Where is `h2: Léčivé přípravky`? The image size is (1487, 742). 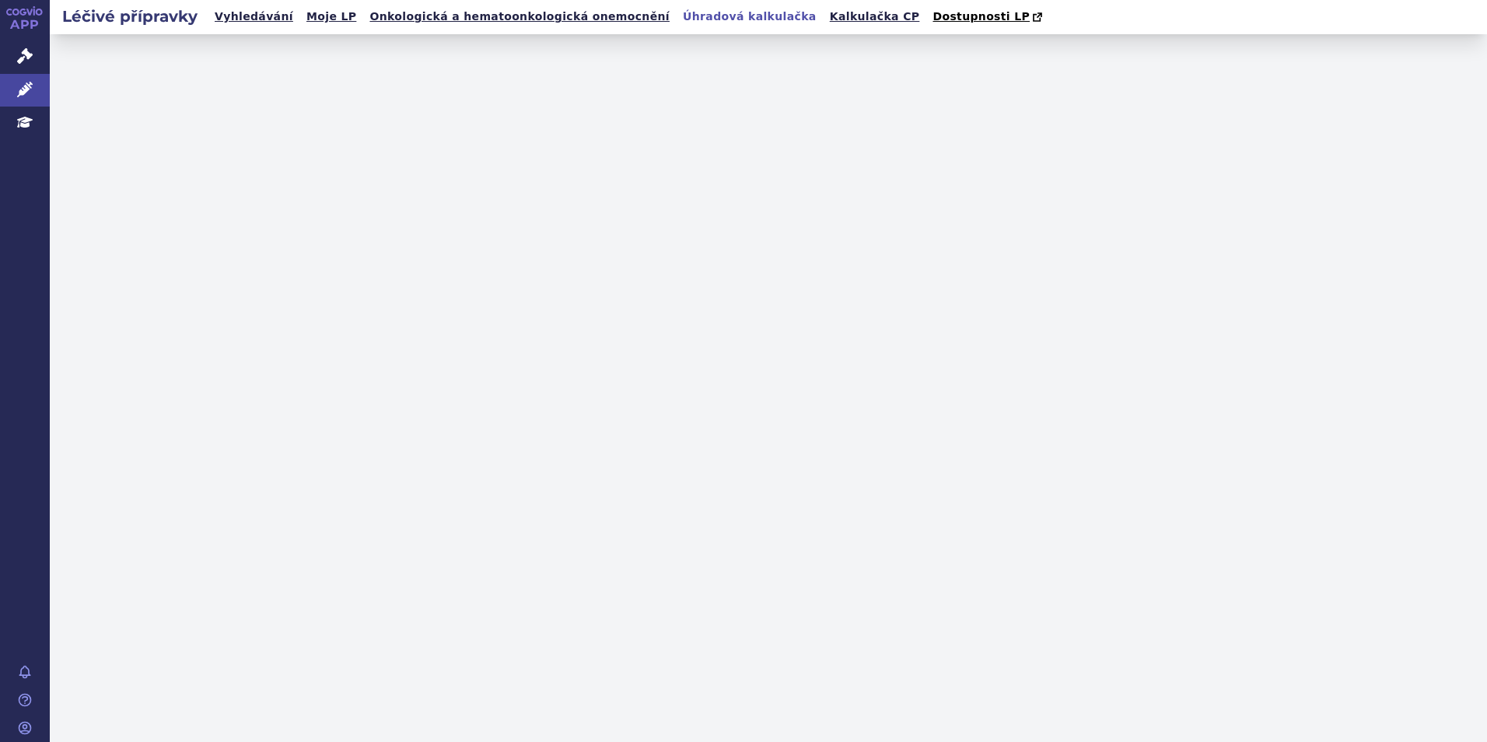 h2: Léčivé přípravky is located at coordinates (130, 16).